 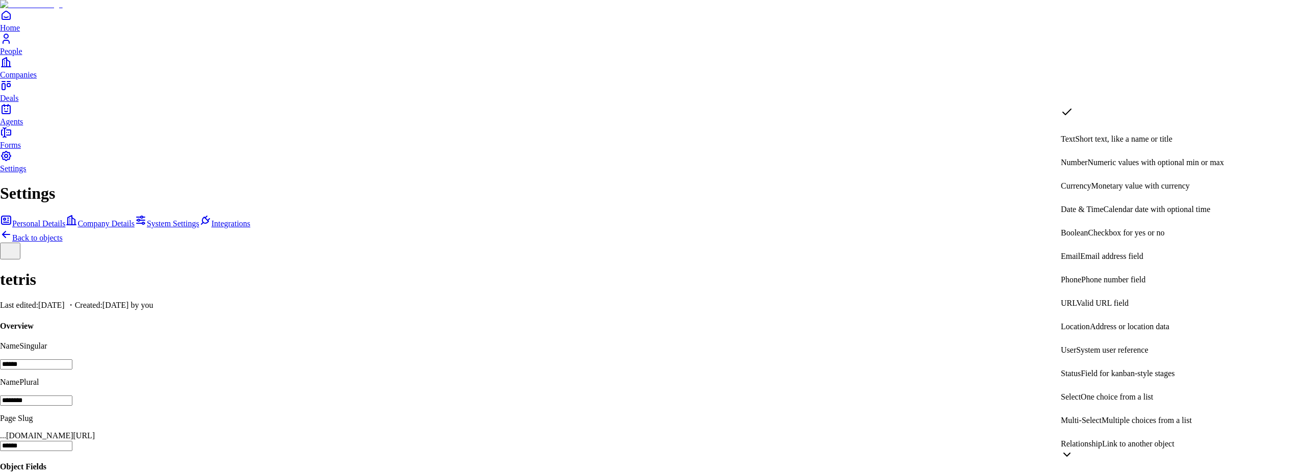 What do you see at coordinates (1117, 397) in the screenshot?
I see `span: One choice from a list` at bounding box center [1117, 397].